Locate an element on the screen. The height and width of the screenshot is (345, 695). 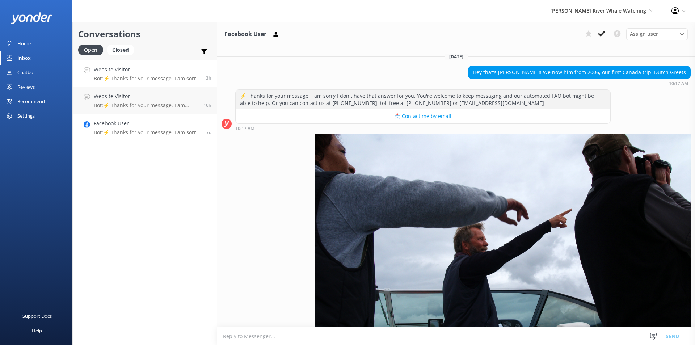
span: Oct 07 2025 02:01pm (UTC -07:00) America/Tijuana is located at coordinates (209, 132).